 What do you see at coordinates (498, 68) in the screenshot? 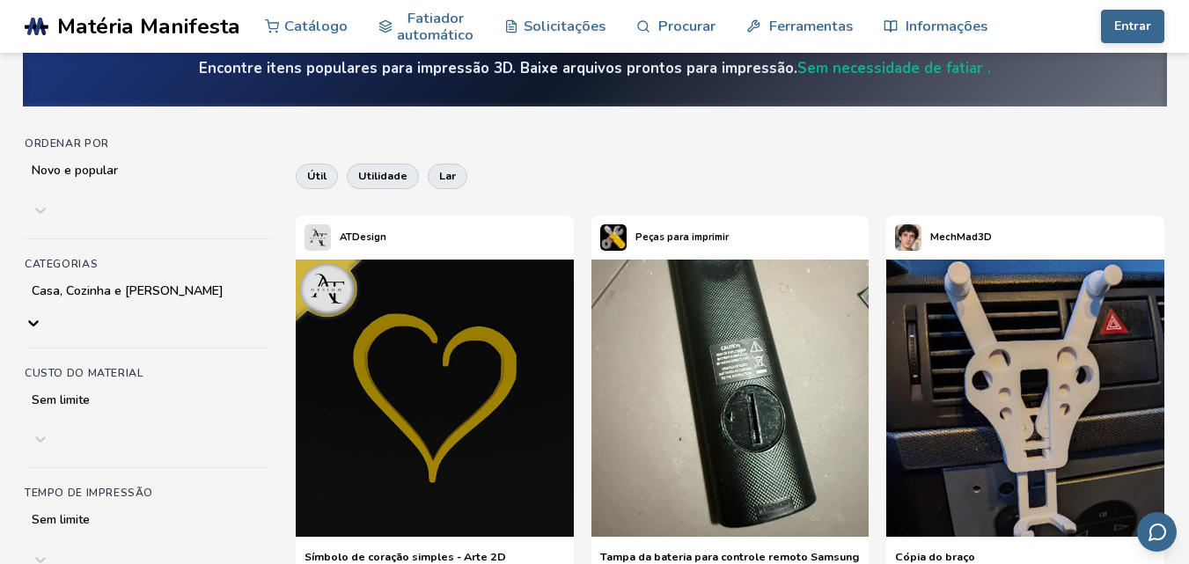
I see `font: Encontre itens populares para impressão 3D. Baixe arquivos prontos para impressão.` at bounding box center [498, 68].